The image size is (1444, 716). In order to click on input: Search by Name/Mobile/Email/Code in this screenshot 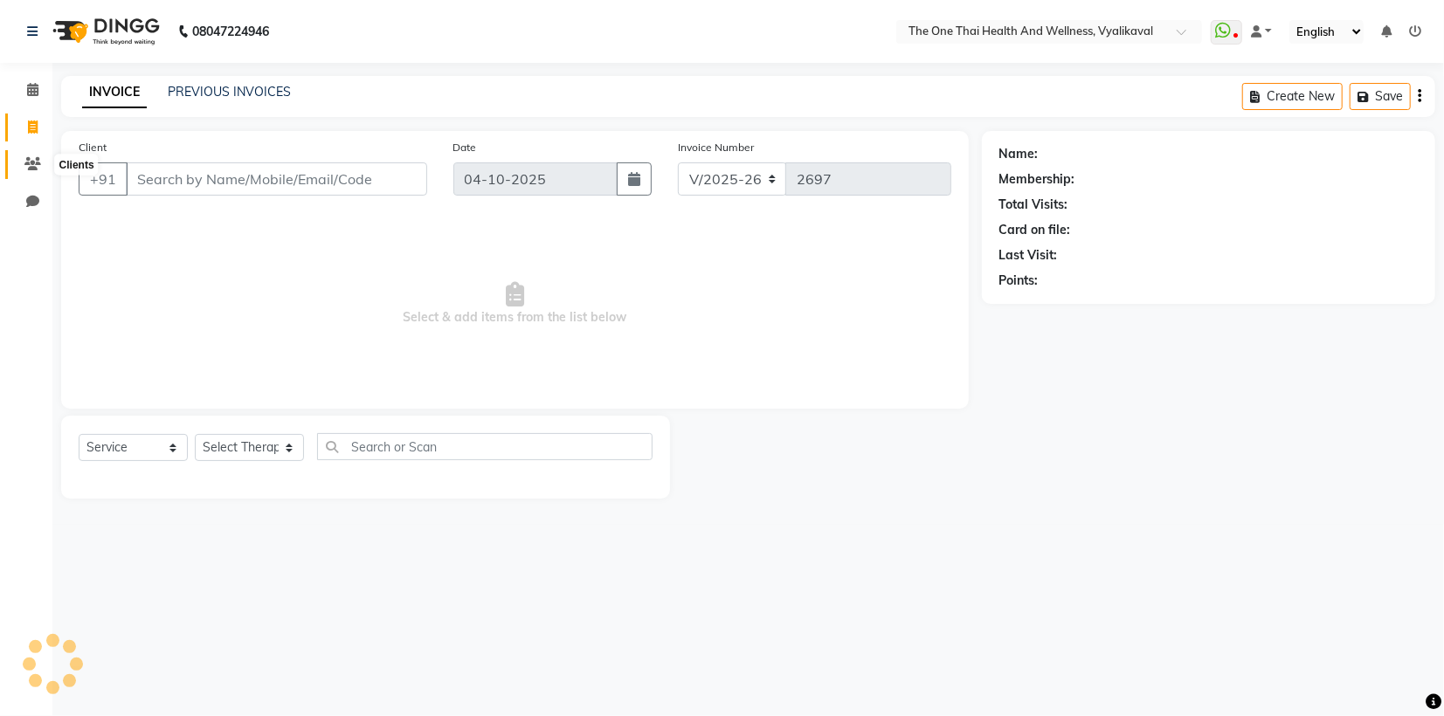, I will do `click(276, 179)`.